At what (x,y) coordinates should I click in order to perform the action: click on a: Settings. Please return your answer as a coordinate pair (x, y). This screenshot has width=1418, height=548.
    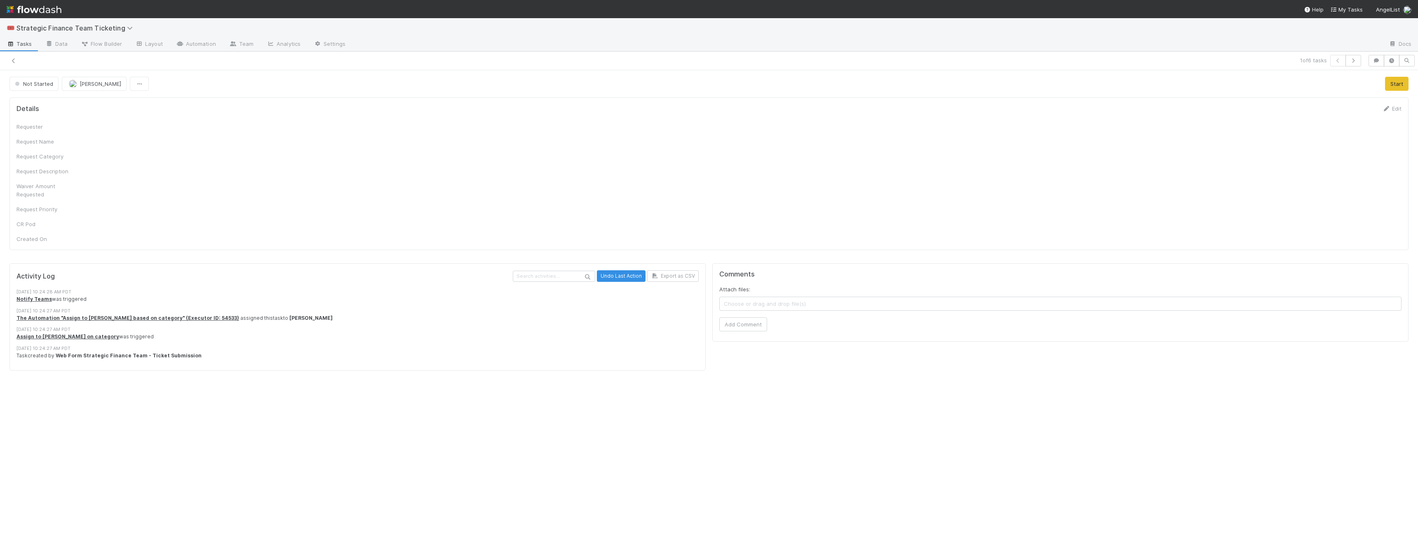
    Looking at the image, I should click on (329, 45).